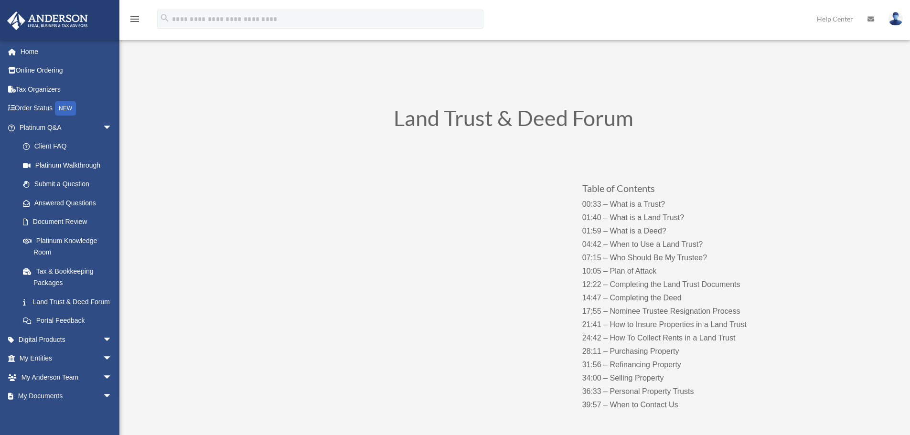 The height and width of the screenshot is (435, 910). What do you see at coordinates (135, 19) in the screenshot?
I see `i: menu` at bounding box center [135, 19].